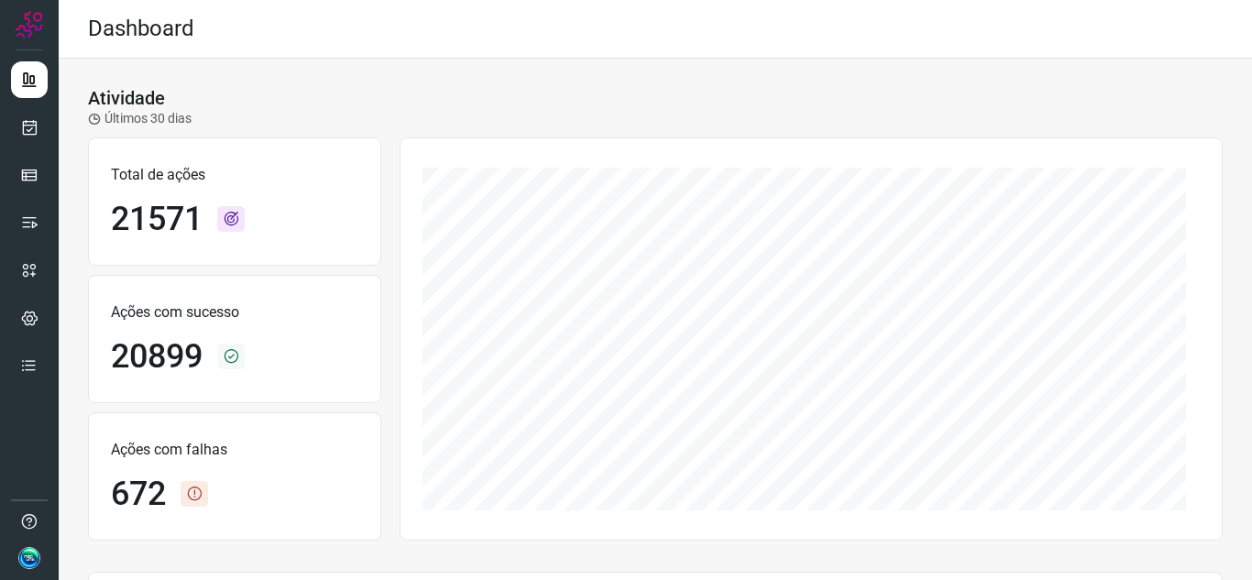 The width and height of the screenshot is (1252, 580). What do you see at coordinates (235, 175) in the screenshot?
I see `p: Total de ações` at bounding box center [235, 175].